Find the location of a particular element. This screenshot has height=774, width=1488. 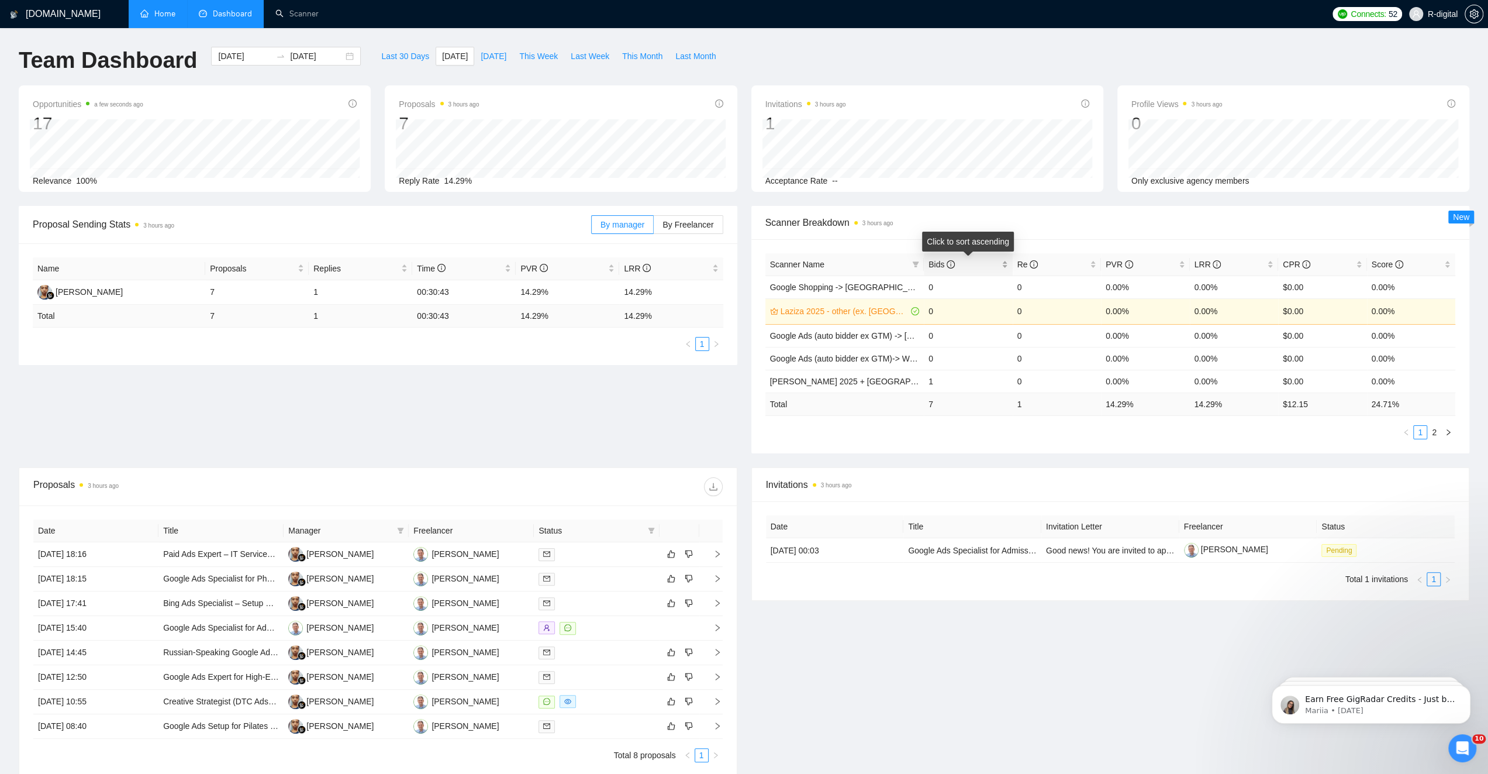

span: left is located at coordinates (688, 755).